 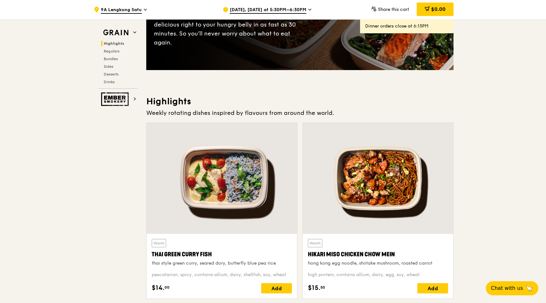 I want to click on span: Desserts, so click(x=111, y=74).